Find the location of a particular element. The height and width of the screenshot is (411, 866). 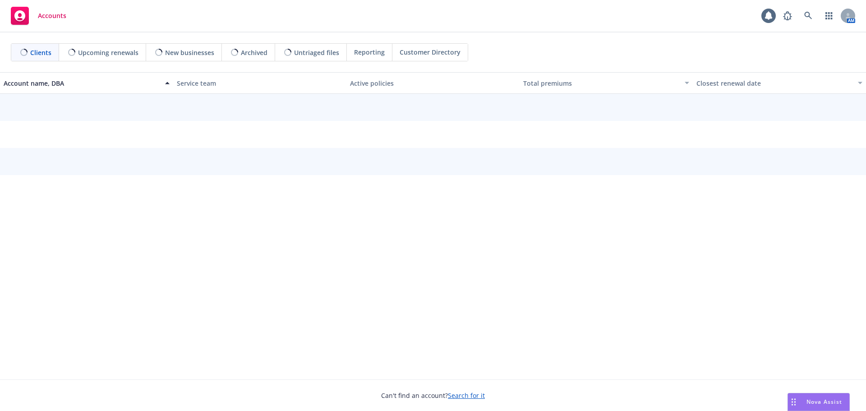

span: Nova Assist is located at coordinates (825, 402).